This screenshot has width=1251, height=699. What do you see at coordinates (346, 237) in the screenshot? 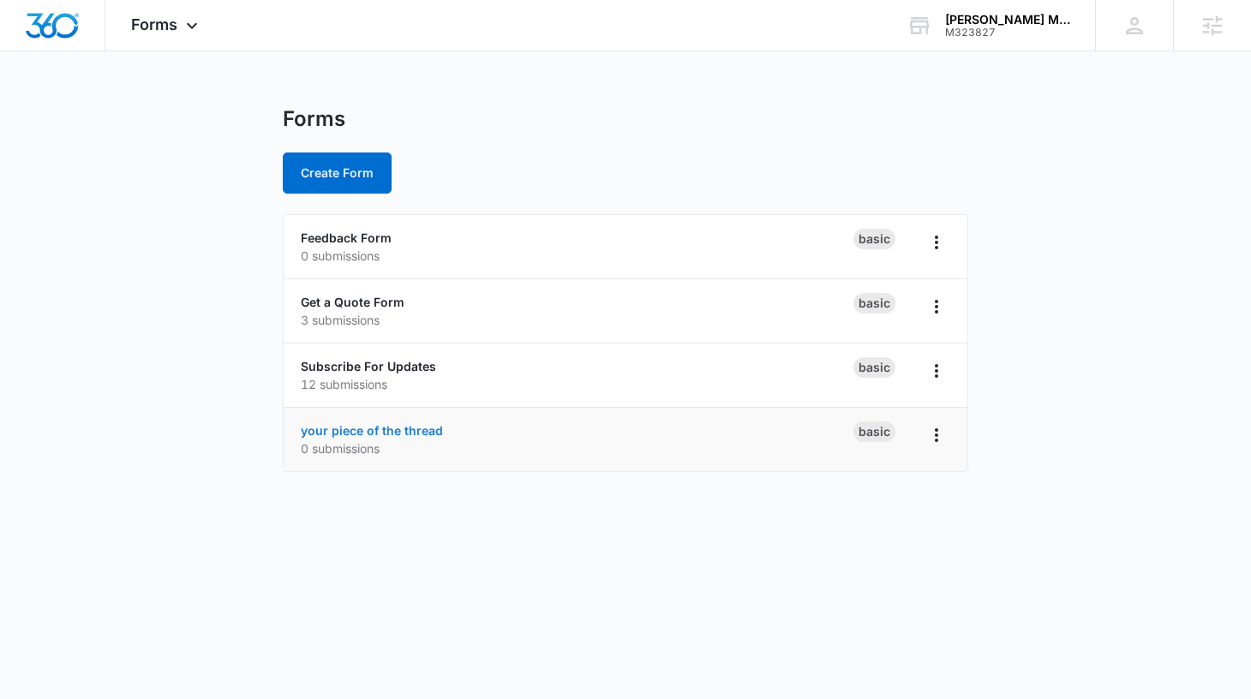
I see `a: Feedback Form` at bounding box center [346, 237].